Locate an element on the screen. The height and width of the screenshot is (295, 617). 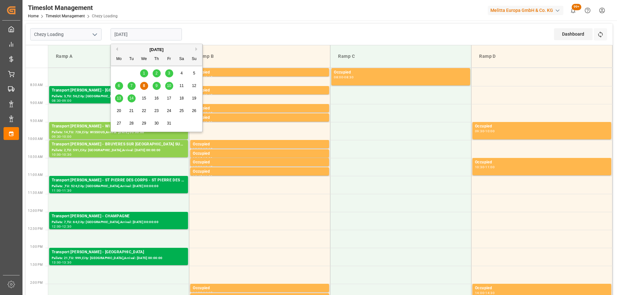
span: 25 is located at coordinates (181, 111).